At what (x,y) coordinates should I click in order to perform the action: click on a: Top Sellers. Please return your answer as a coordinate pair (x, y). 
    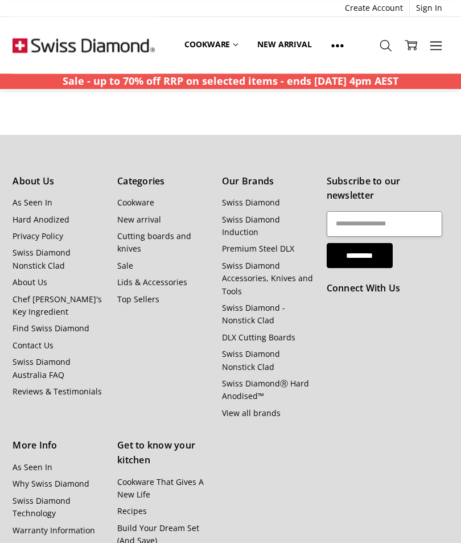
    Looking at the image, I should click on (138, 299).